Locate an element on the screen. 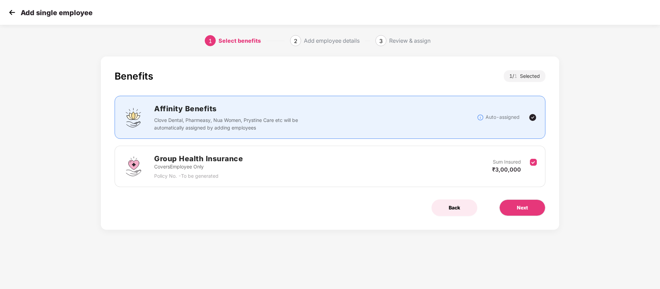 Image resolution: width=660 pixels, height=289 pixels. h2: Group Health Insurance is located at coordinates (199, 158).